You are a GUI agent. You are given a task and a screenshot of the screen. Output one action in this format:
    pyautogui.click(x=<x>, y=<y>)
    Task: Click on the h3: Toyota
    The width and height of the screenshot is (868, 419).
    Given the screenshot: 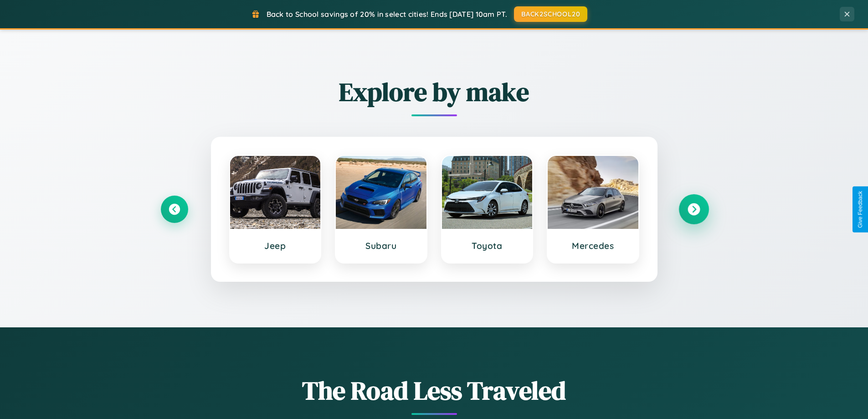 What is the action you would take?
    pyautogui.click(x=487, y=246)
    